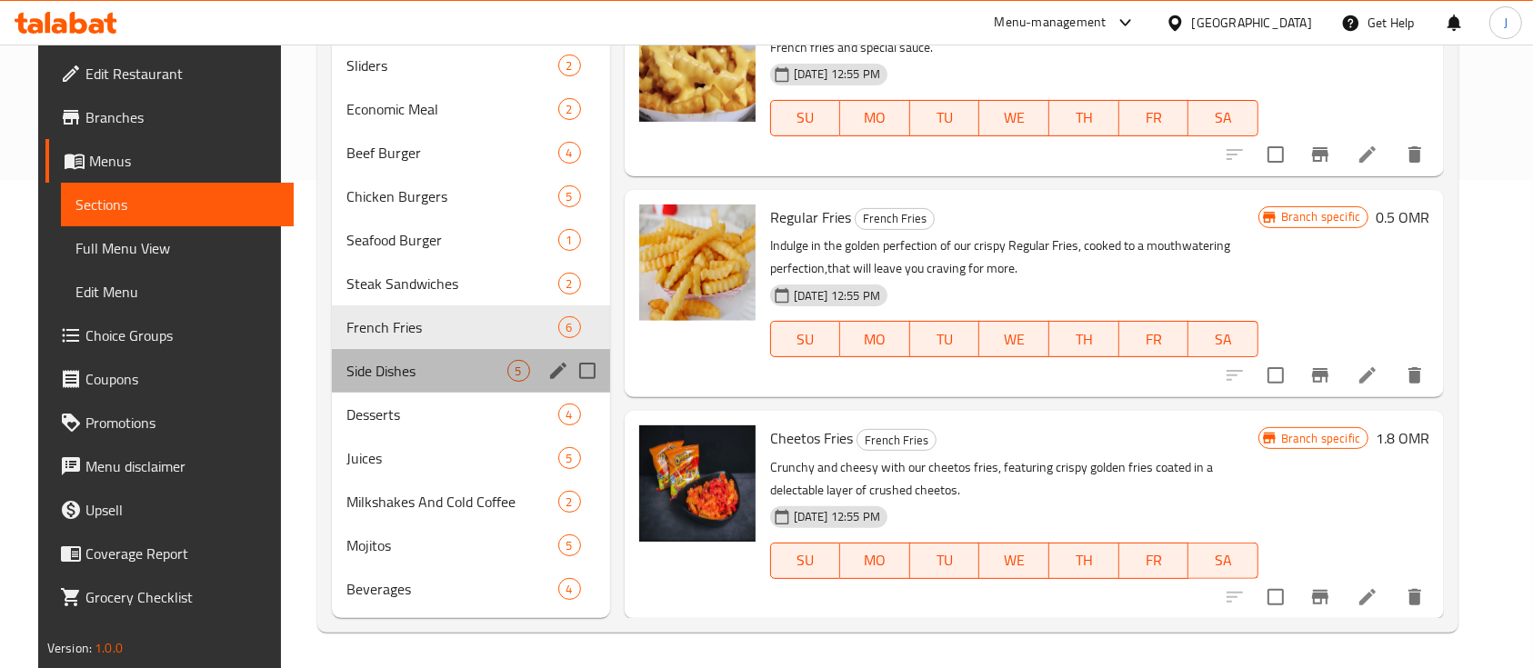 The image size is (1533, 668). I want to click on div: Juices, so click(452, 458).